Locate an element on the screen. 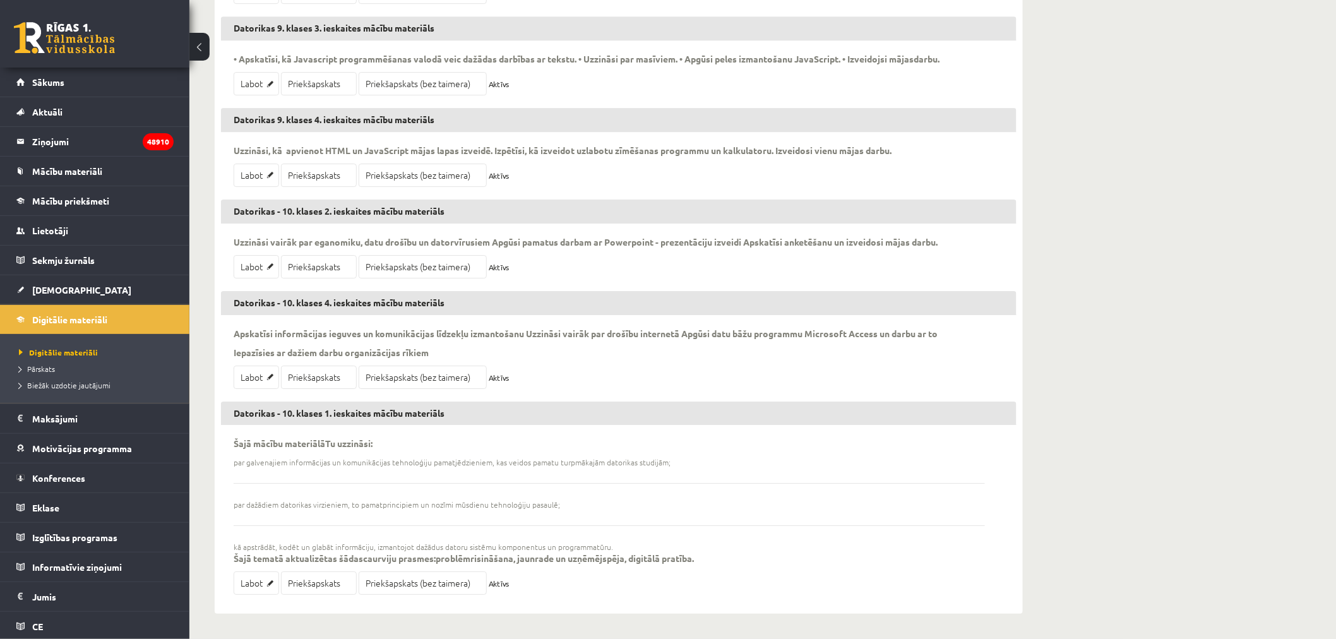 The width and height of the screenshot is (1336, 639). a: Maksājumi is located at coordinates (95, 419).